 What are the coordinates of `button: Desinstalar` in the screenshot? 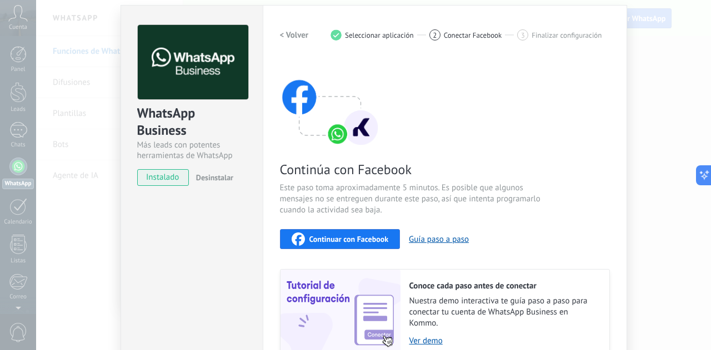 It's located at (212, 178).